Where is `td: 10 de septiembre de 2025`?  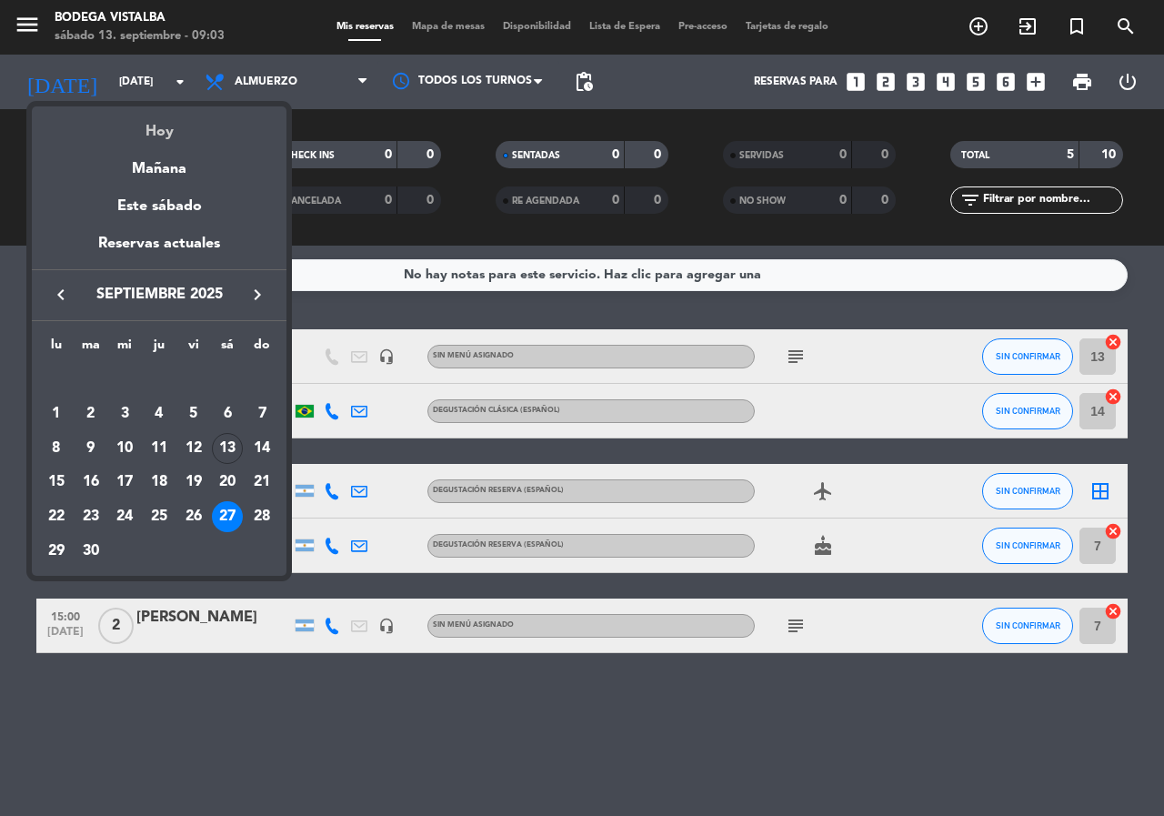
td: 10 de septiembre de 2025 is located at coordinates (125, 448).